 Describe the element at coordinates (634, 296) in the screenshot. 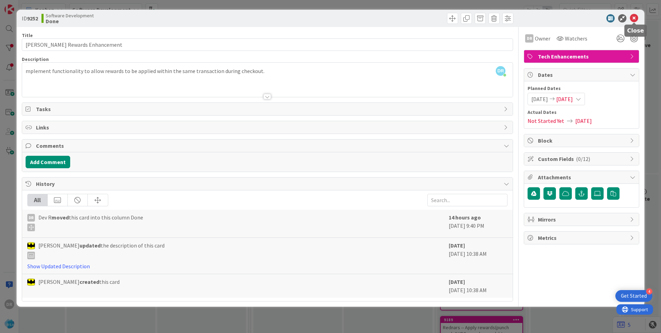

I see `div: Get Started` at that location.